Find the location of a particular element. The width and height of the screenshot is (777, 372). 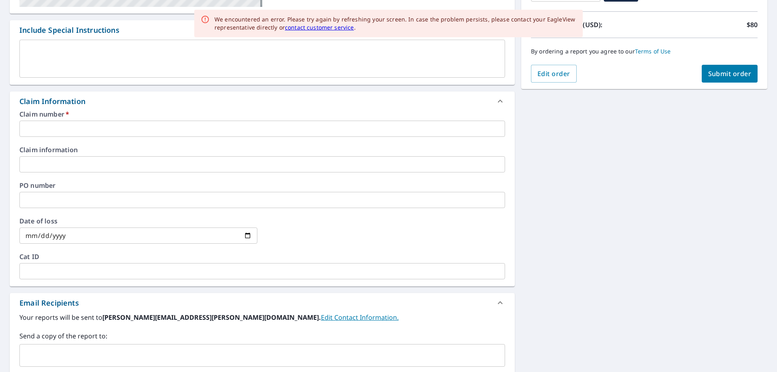

a: EditContactInfo is located at coordinates (360, 317).